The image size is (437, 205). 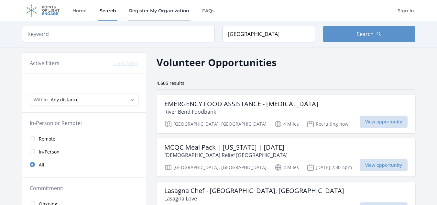 I want to click on span: 4,605 results, so click(x=171, y=83).